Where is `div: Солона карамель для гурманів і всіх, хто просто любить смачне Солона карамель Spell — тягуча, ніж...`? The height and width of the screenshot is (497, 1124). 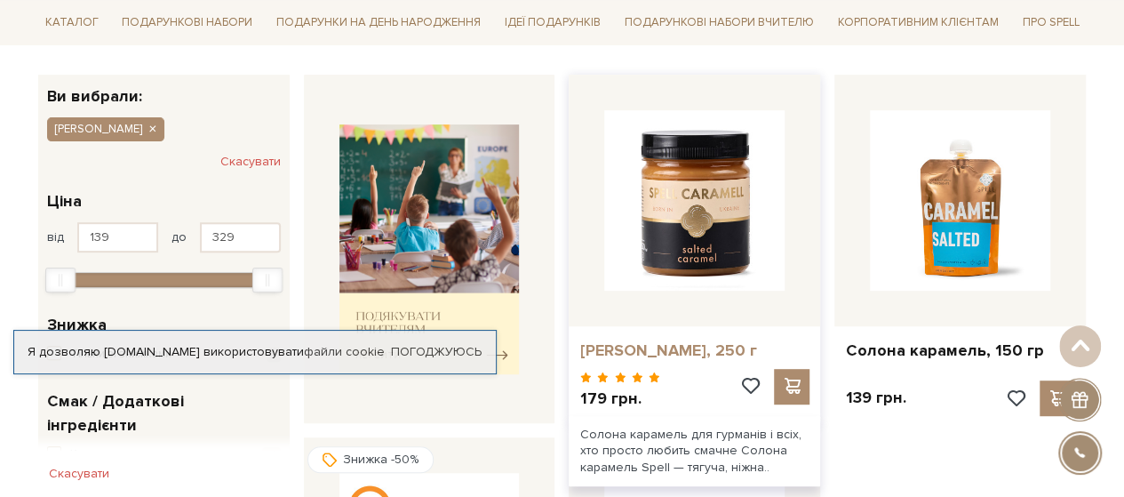 div: Солона карамель для гурманів і всіх, хто просто любить смачне Солона карамель Spell — тягуча, ніж... is located at coordinates (694, 451).